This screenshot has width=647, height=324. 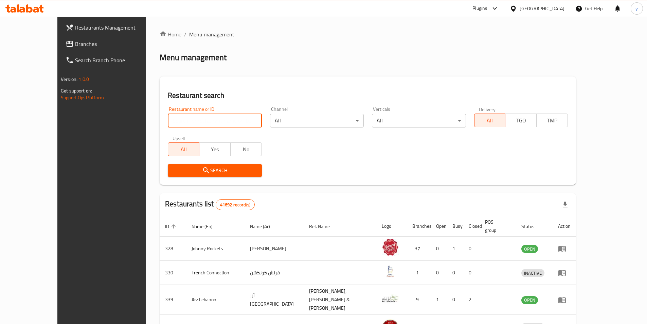 I want to click on span: TMP, so click(x=552, y=120).